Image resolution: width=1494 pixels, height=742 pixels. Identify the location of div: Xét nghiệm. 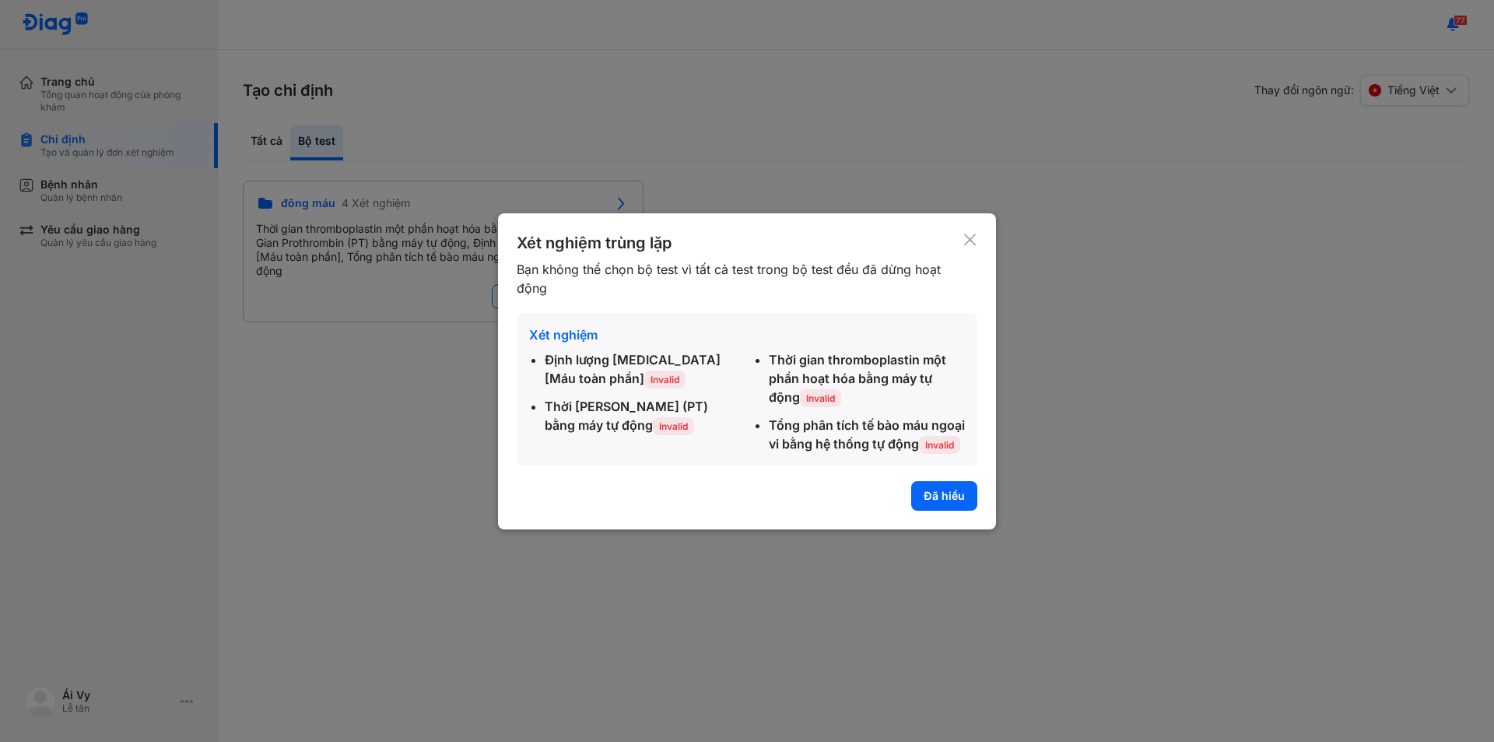
(747, 335).